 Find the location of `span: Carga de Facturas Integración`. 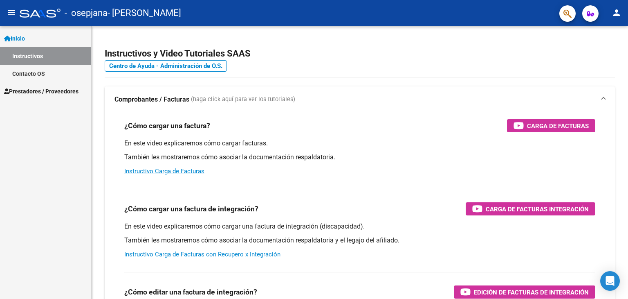

span: Carga de Facturas Integración is located at coordinates (538, 209).